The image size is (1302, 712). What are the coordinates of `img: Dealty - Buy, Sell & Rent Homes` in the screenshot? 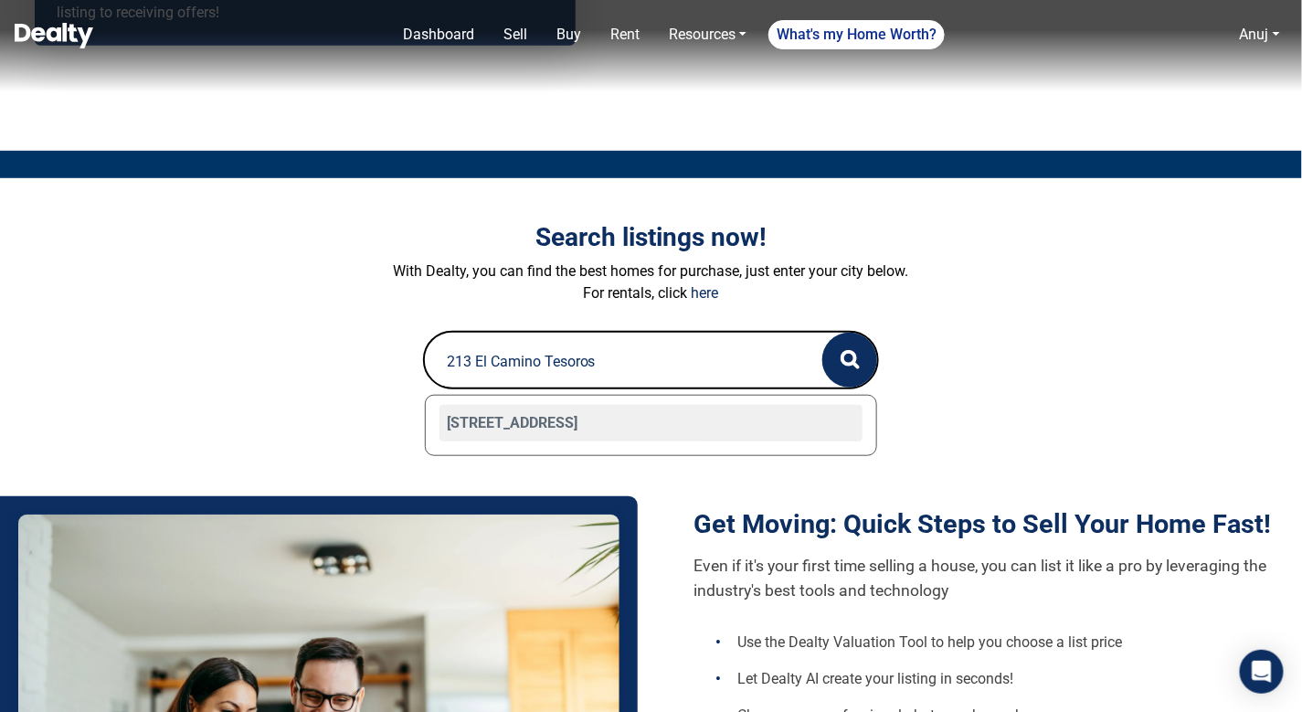 It's located at (54, 36).